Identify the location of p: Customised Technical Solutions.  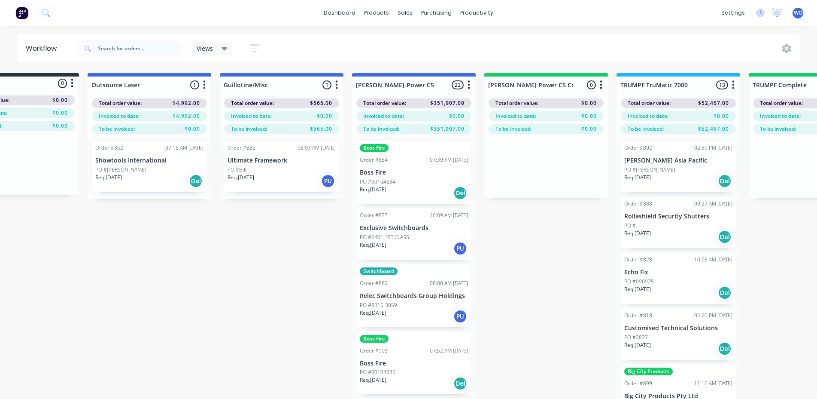
(679, 328).